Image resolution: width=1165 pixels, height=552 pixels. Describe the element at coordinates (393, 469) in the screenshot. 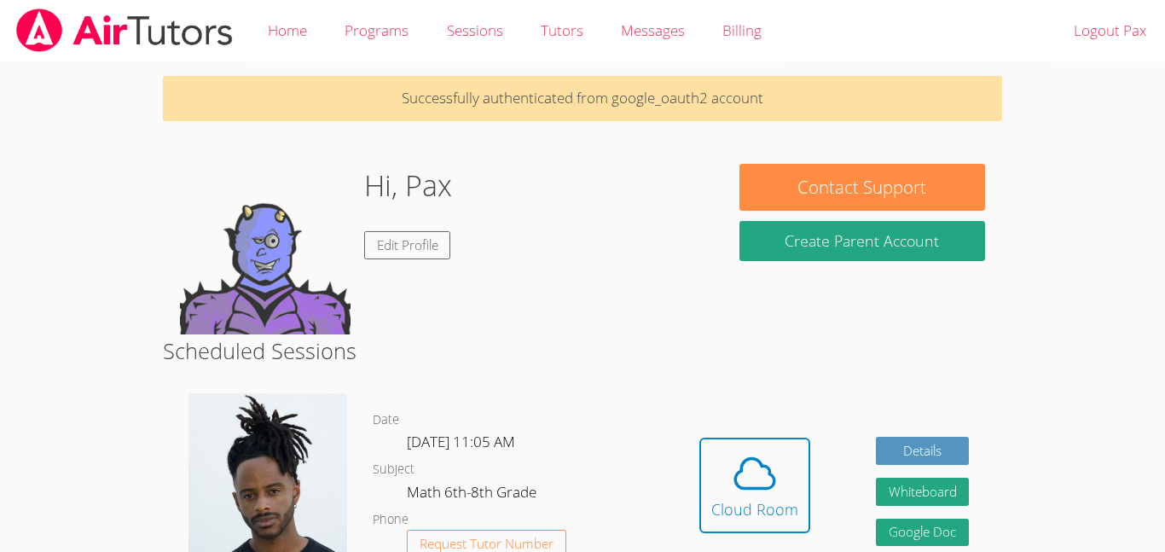

I see `dt: Subject` at that location.